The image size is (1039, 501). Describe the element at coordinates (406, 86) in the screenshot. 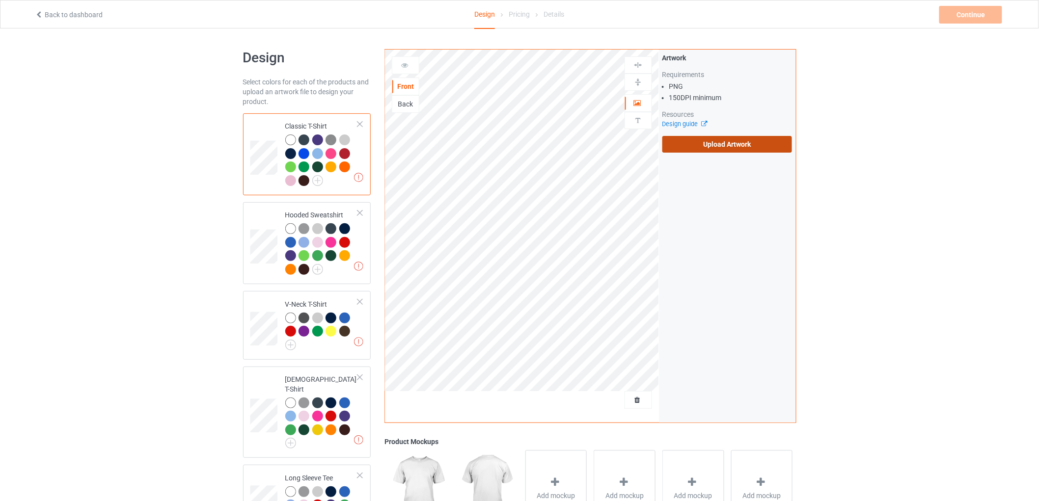

I see `div: Front` at that location.